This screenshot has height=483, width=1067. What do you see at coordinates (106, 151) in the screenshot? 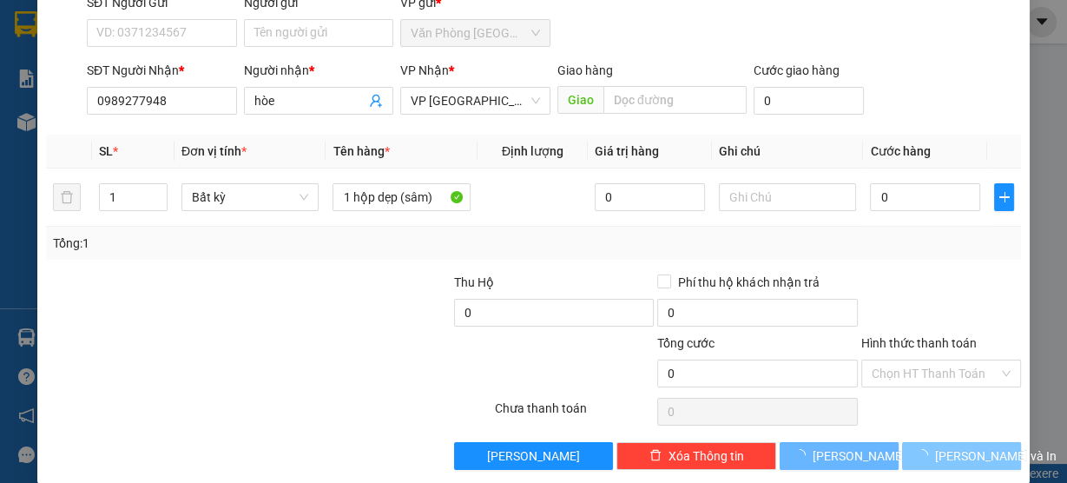
I see `span: SL` at bounding box center [106, 151].